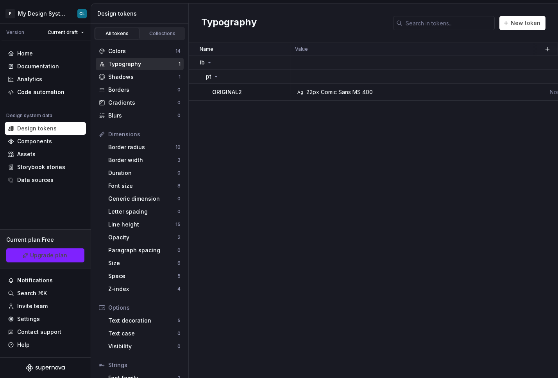 This screenshot has width=558, height=378. What do you see at coordinates (26, 154) in the screenshot?
I see `div: Assets` at bounding box center [26, 154].